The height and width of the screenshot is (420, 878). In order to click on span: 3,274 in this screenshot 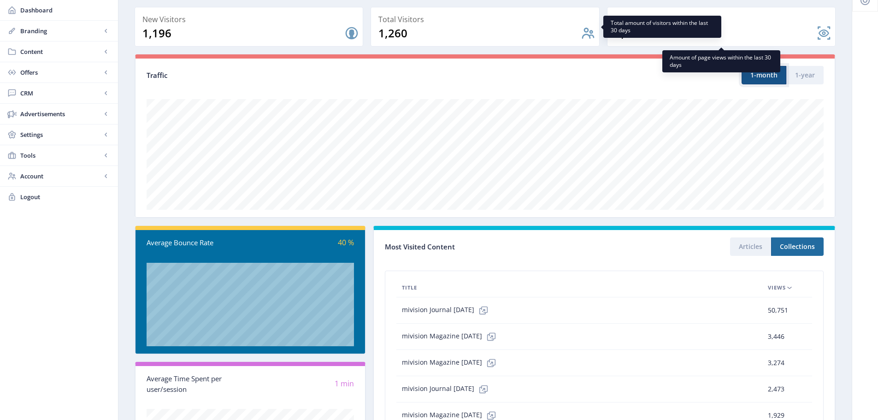, I will do `click(776, 363)`.